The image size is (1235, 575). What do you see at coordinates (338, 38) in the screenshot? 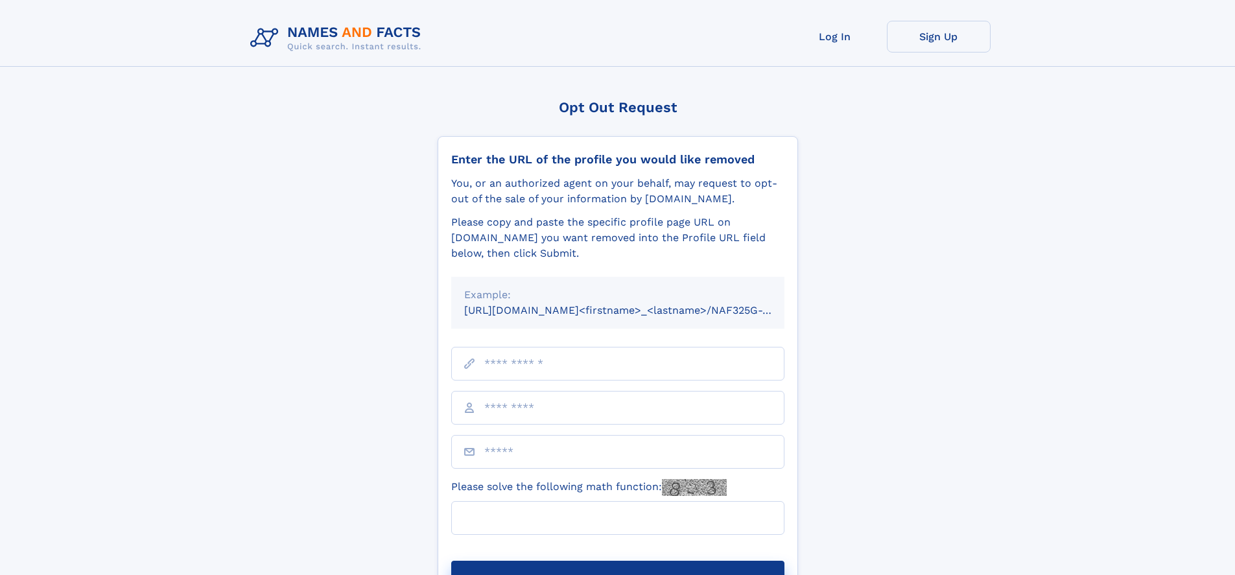
I see `img: Logo Names and Facts` at bounding box center [338, 38].